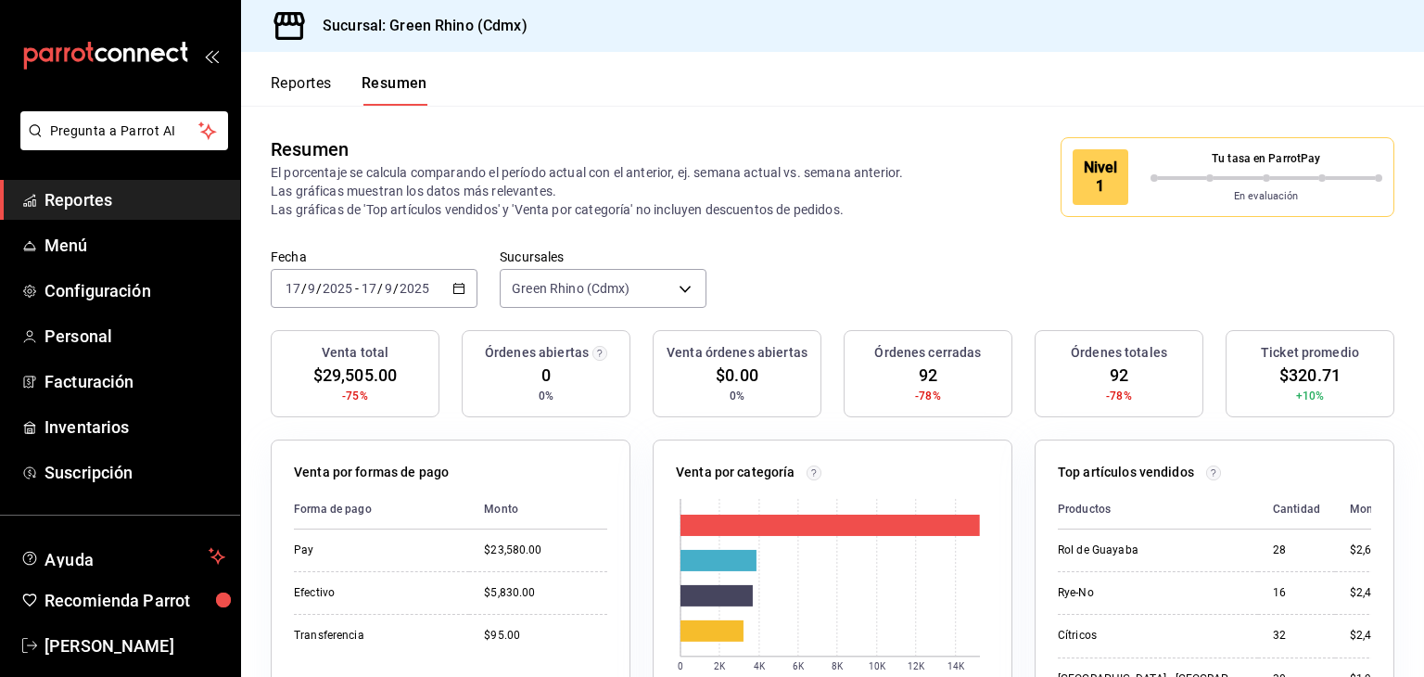  Describe the element at coordinates (134, 245) in the screenshot. I see `span: Menú` at that location.